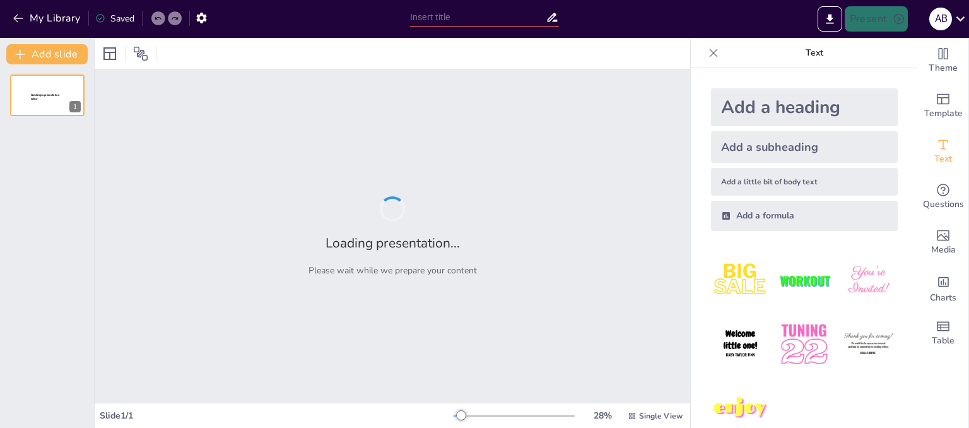 Image resolution: width=969 pixels, height=428 pixels. What do you see at coordinates (478, 17) in the screenshot?
I see `input: Insert title` at bounding box center [478, 17].